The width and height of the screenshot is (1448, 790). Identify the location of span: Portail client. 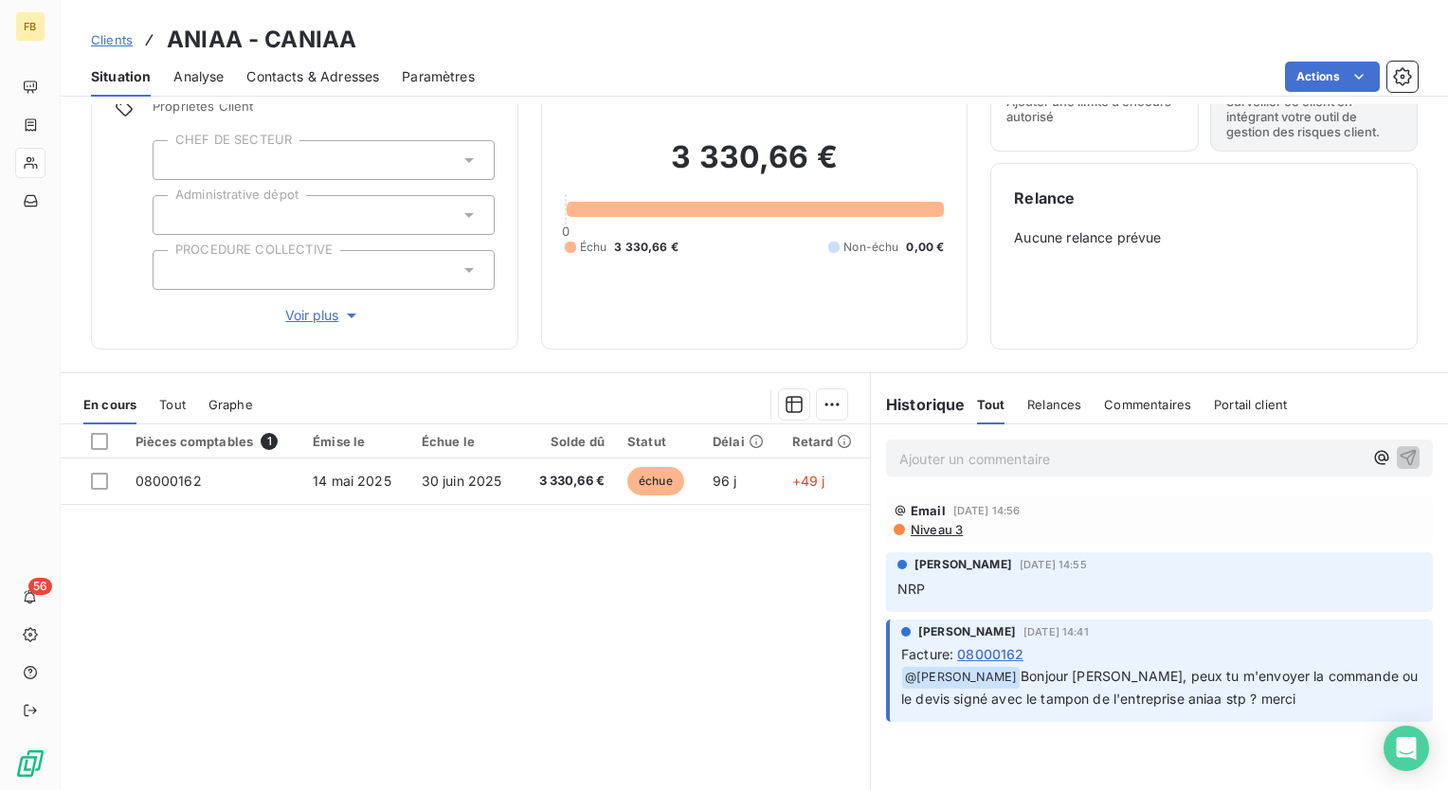
(1250, 405).